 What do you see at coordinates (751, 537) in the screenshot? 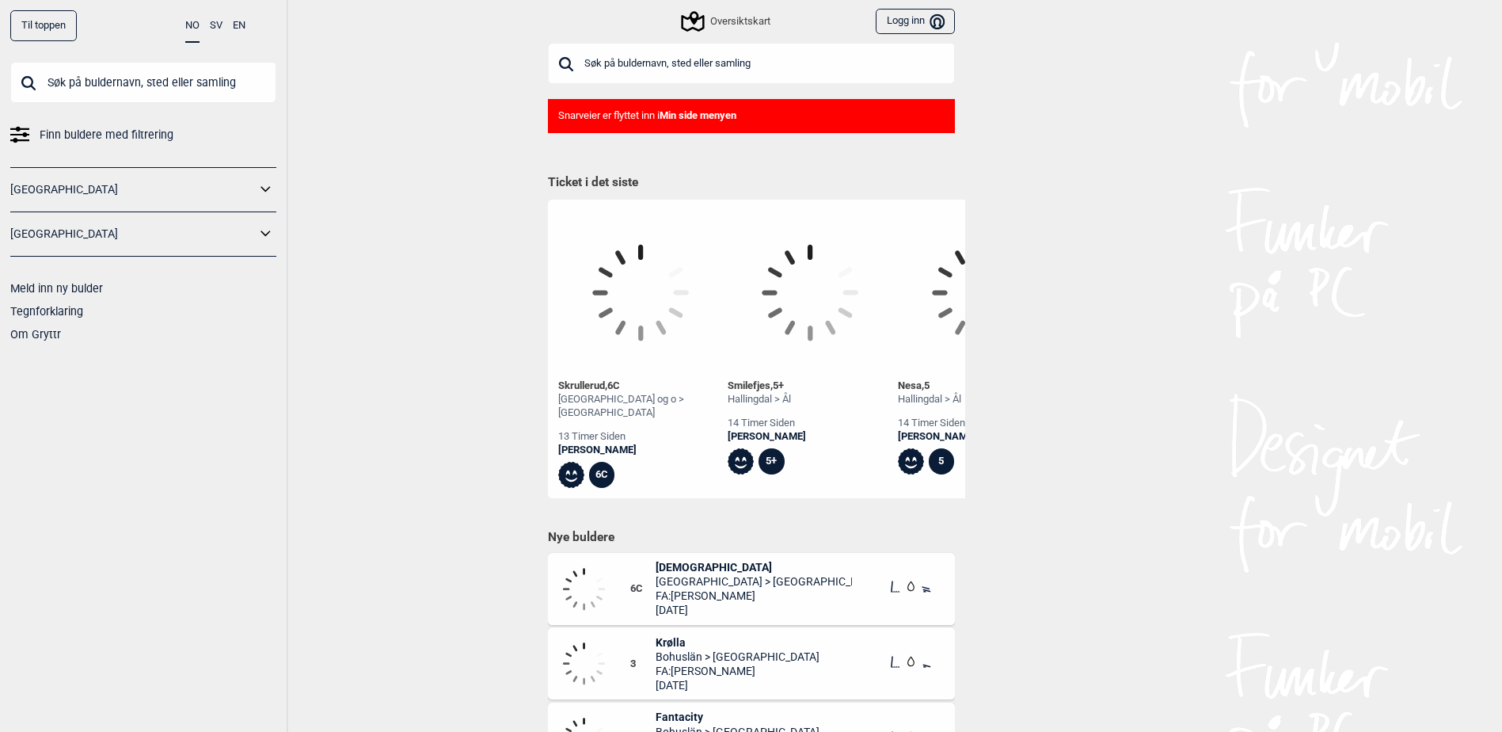
I see `h1: Nye buldere` at bounding box center [751, 537].